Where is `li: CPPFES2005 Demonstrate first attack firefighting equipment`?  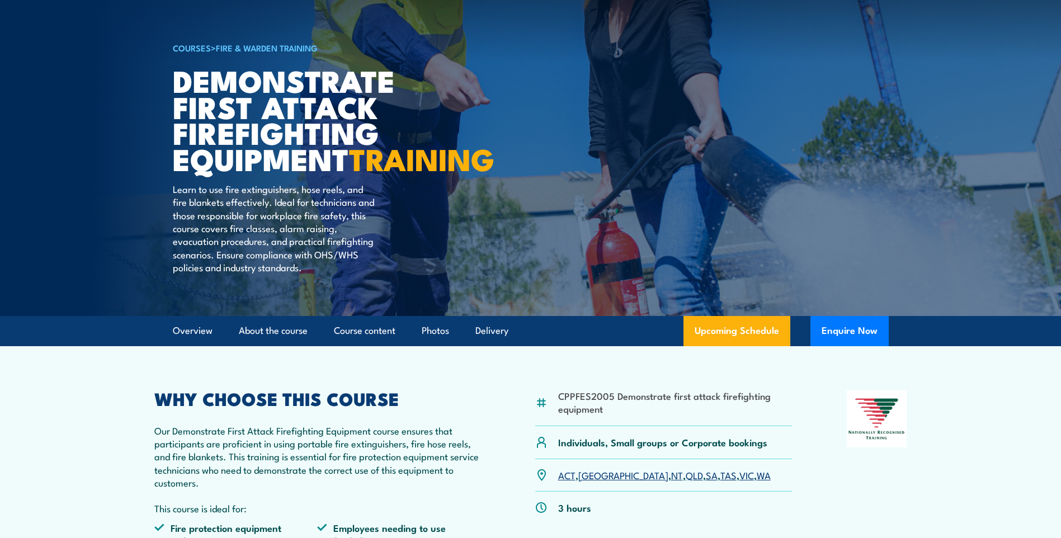 li: CPPFES2005 Demonstrate first attack firefighting equipment is located at coordinates (675, 402).